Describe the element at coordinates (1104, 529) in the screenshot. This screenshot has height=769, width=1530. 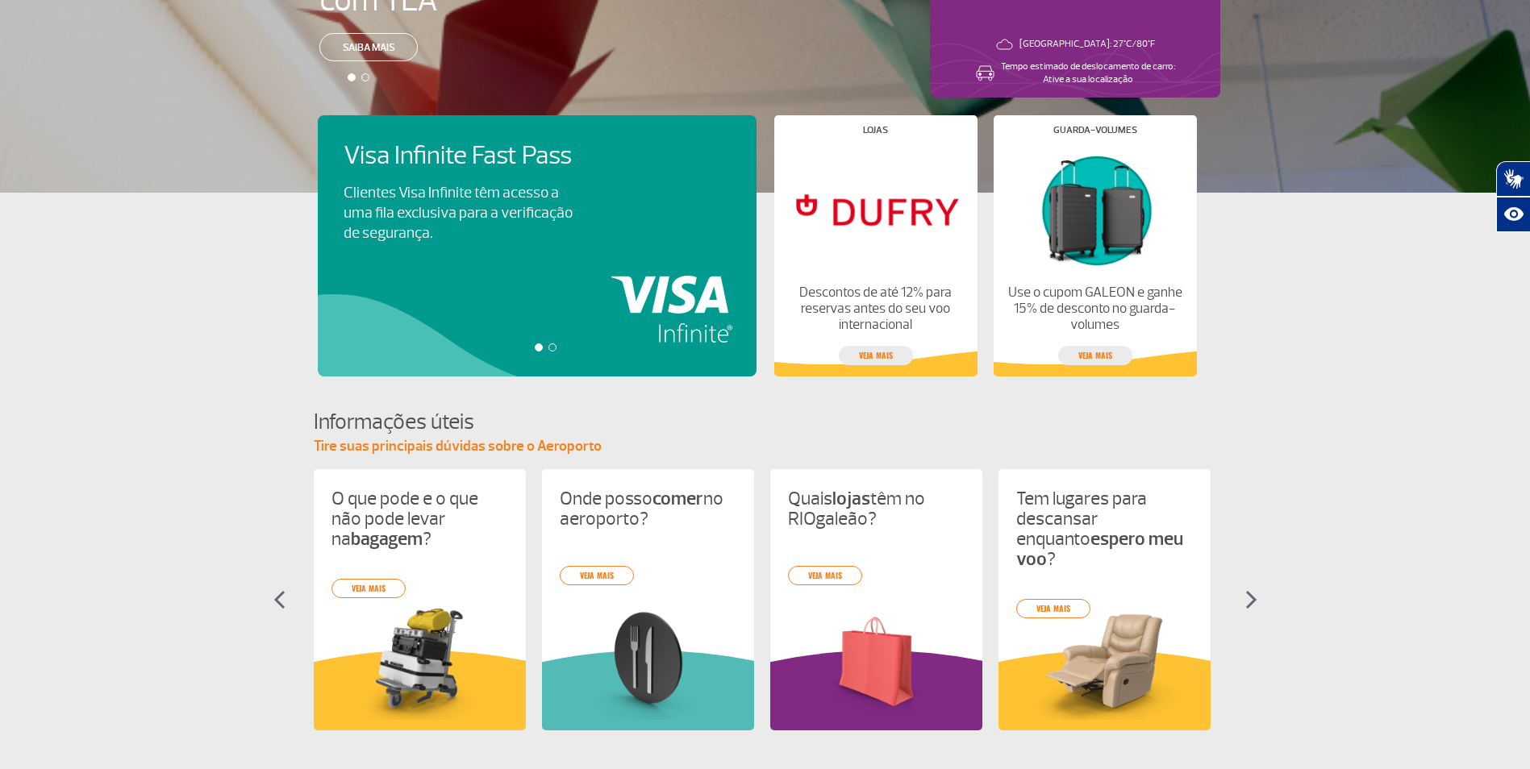
I see `p: Tem lugares para descansar enquanto ?` at that location.